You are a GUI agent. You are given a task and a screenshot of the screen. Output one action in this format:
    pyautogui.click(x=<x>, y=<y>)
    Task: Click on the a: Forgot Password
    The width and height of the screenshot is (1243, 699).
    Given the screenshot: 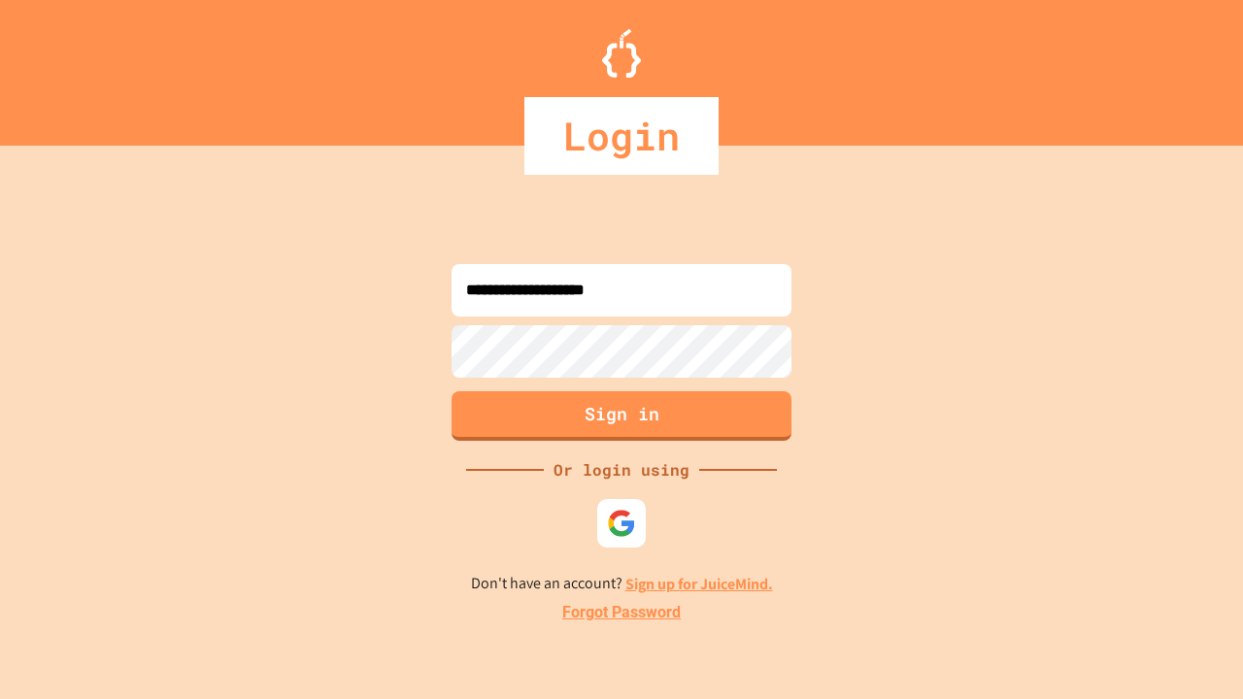 What is the action you would take?
    pyautogui.click(x=621, y=613)
    